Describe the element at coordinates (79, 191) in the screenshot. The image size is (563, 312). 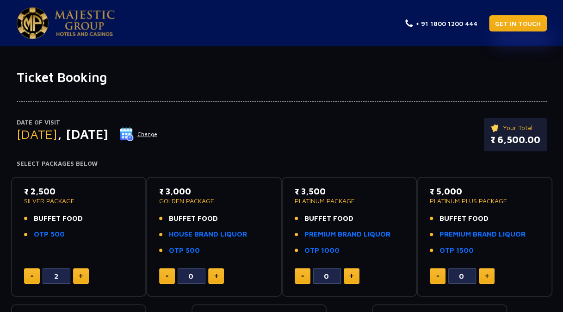
I see `p: ₹ 2,500` at that location.